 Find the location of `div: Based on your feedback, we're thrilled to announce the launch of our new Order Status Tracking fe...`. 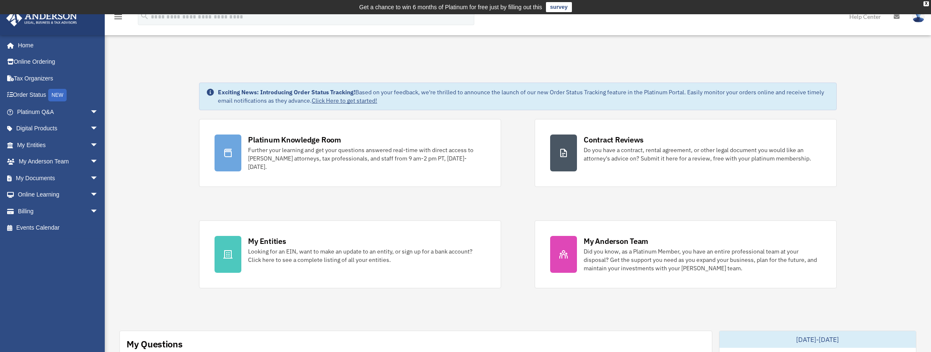

div: Based on your feedback, we're thrilled to announce the launch of our new Order Status Tracking fe... is located at coordinates (524, 96).